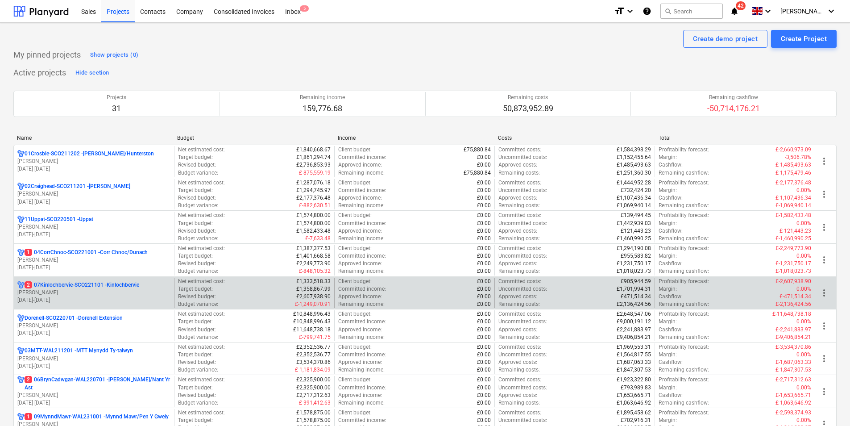 The image size is (850, 426). Describe the element at coordinates (313, 347) in the screenshot. I see `p: £2,352,536.77` at that location.